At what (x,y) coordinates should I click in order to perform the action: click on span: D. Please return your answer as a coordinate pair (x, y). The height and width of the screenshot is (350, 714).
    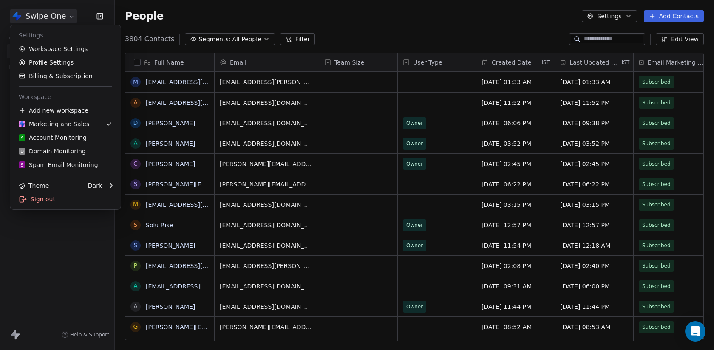
    Looking at the image, I should click on (22, 151).